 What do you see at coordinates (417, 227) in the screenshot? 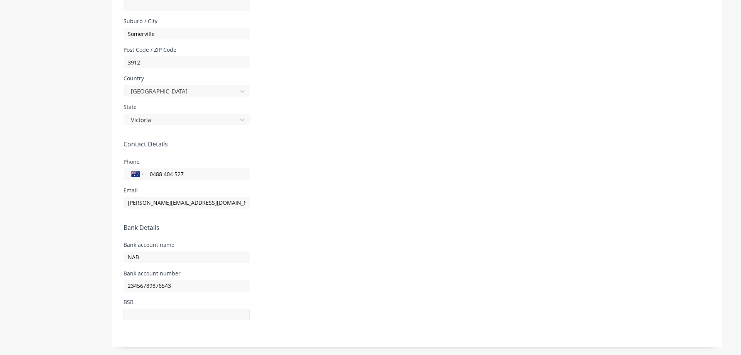
I see `h5: Bank Details` at bounding box center [417, 227].